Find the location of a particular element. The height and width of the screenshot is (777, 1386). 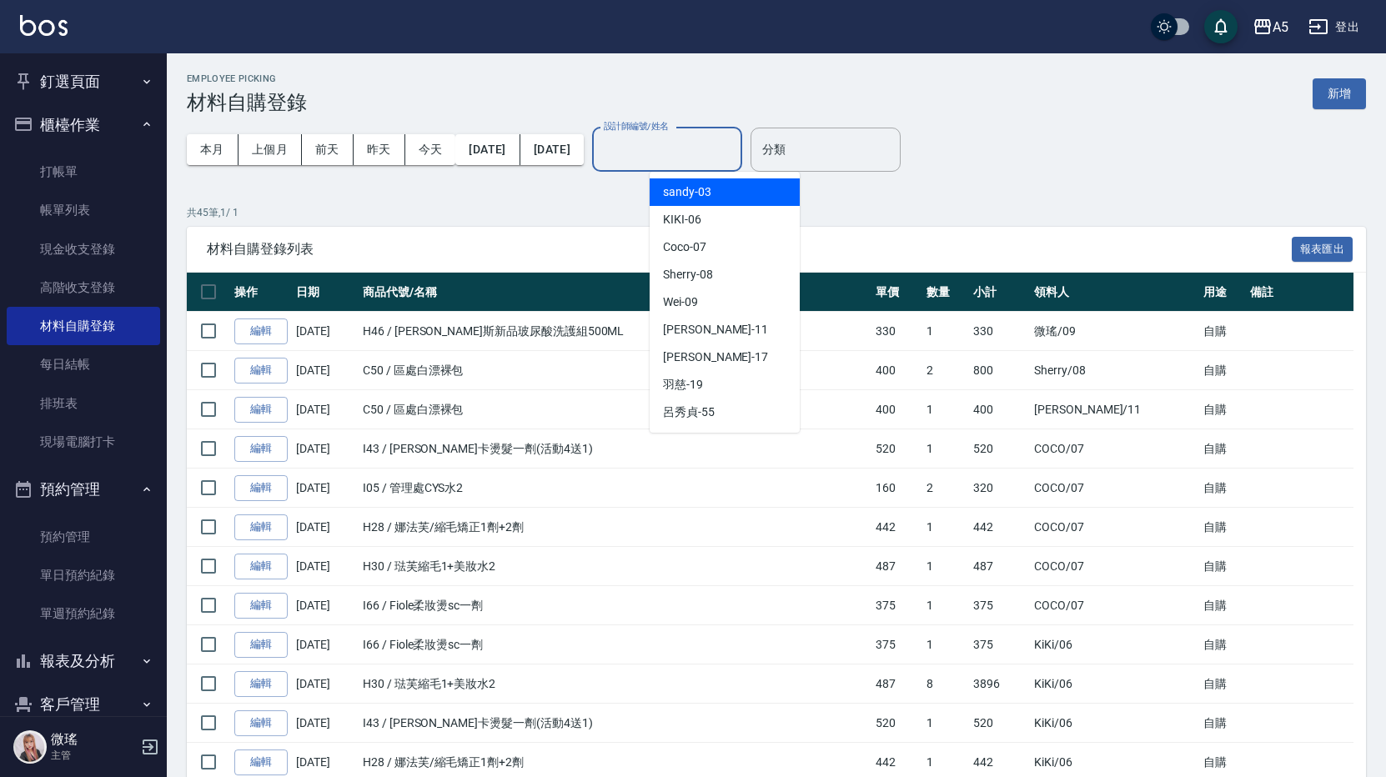

button: 預約管理 is located at coordinates (83, 490).